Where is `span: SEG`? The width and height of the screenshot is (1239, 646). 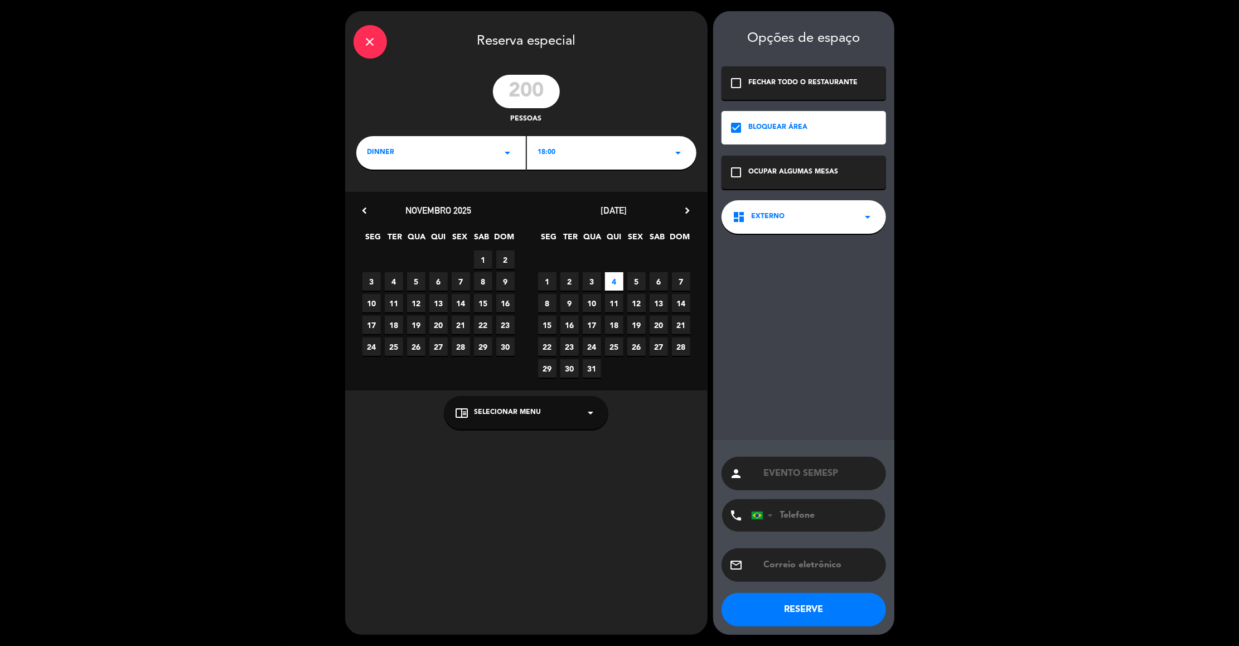
span: SEG is located at coordinates (373, 239).